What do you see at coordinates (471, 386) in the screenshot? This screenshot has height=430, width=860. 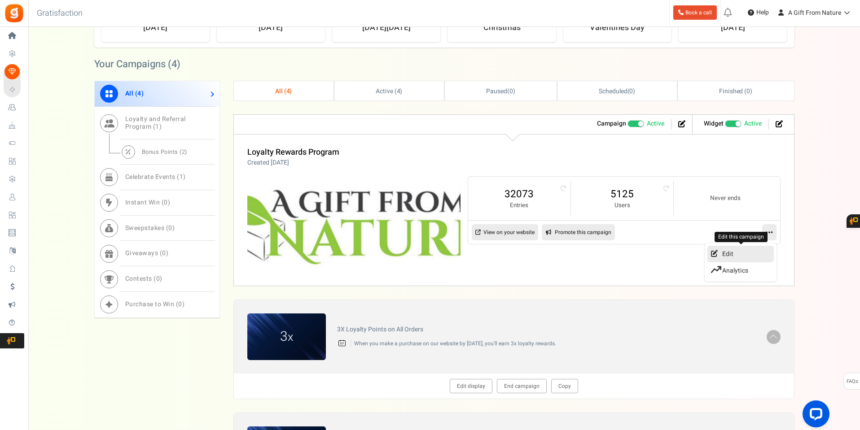 I see `a: Edit display` at bounding box center [471, 386].